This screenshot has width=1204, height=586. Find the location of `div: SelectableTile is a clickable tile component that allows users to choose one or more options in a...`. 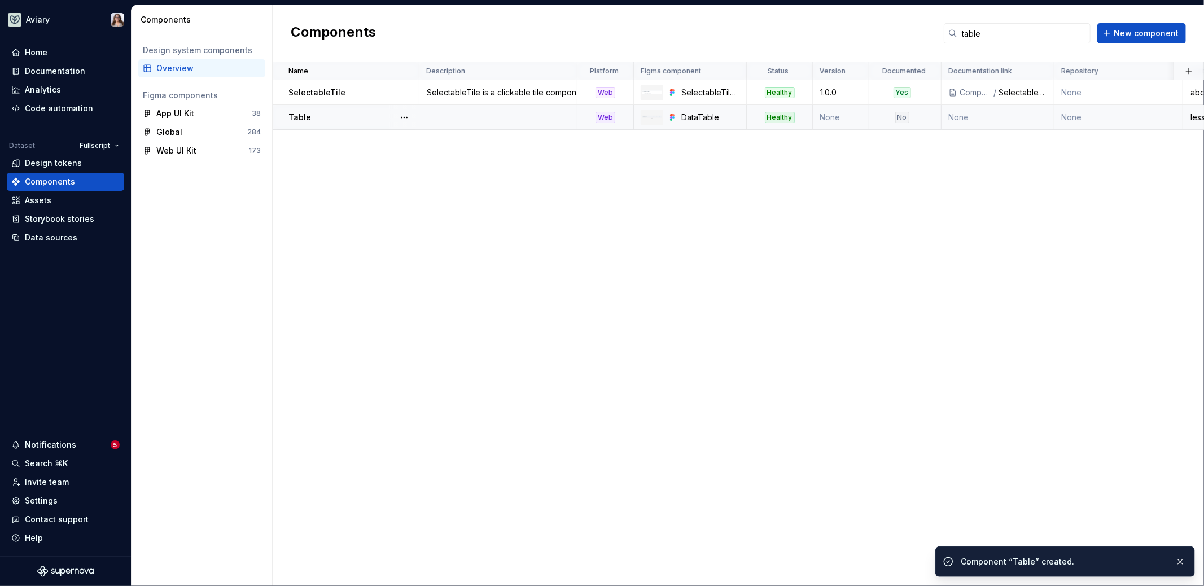

div: SelectableTile is a clickable tile component that allows users to choose one or more options in a... is located at coordinates (498, 93).